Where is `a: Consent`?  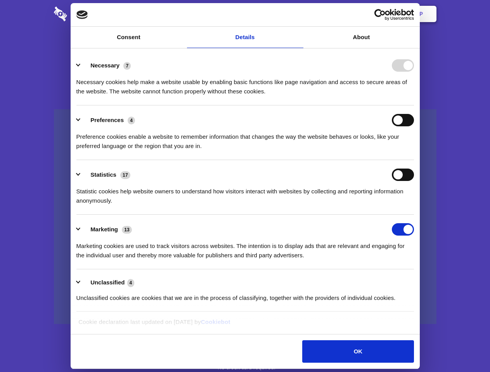 a: Consent is located at coordinates (129, 37).